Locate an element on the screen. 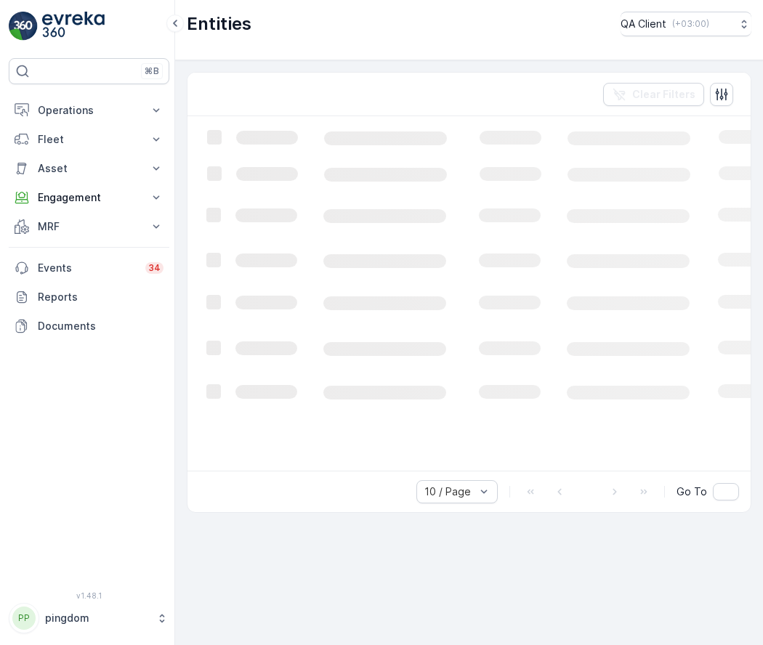 This screenshot has height=645, width=763. p: 34 is located at coordinates (154, 268).